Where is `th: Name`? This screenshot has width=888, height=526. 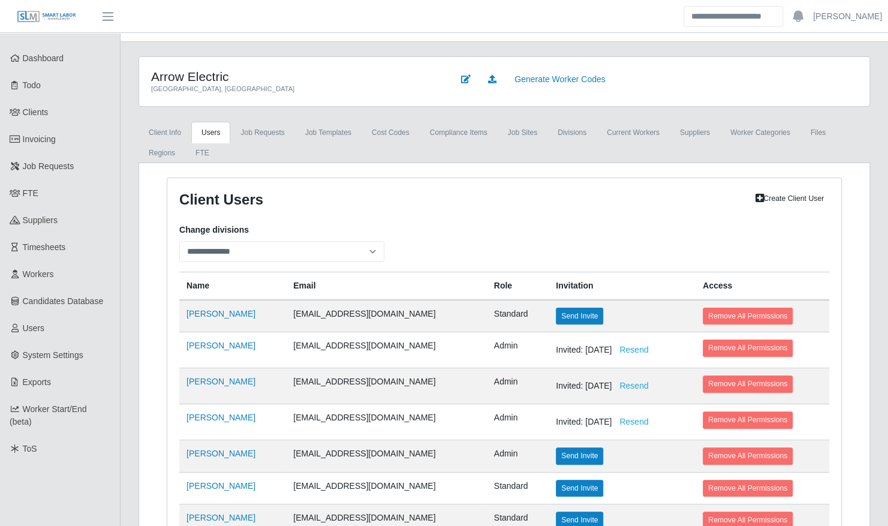 th: Name is located at coordinates (233, 285).